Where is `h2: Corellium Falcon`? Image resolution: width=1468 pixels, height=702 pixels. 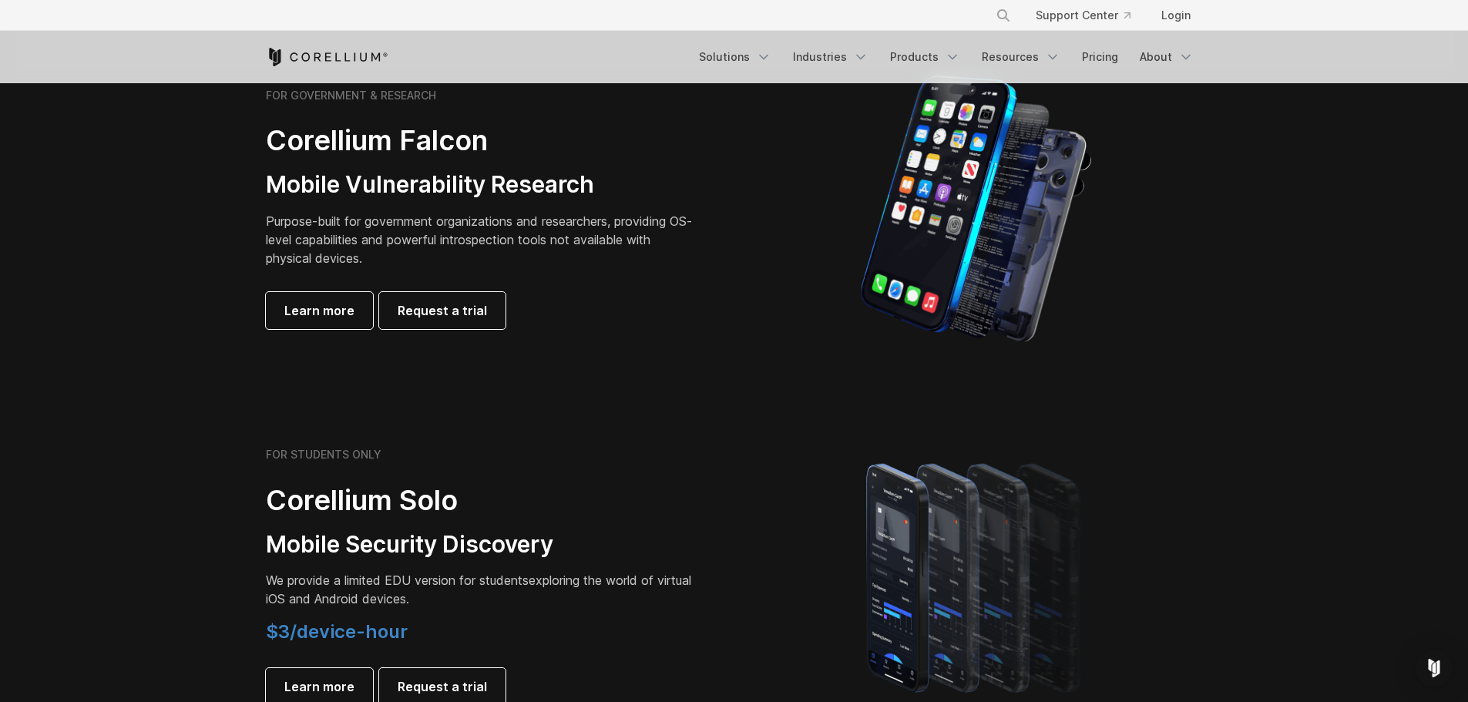 h2: Corellium Falcon is located at coordinates (481, 140).